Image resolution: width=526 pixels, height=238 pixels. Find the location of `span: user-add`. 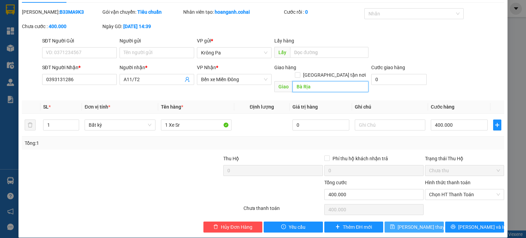

span: user-add is located at coordinates (187, 79).